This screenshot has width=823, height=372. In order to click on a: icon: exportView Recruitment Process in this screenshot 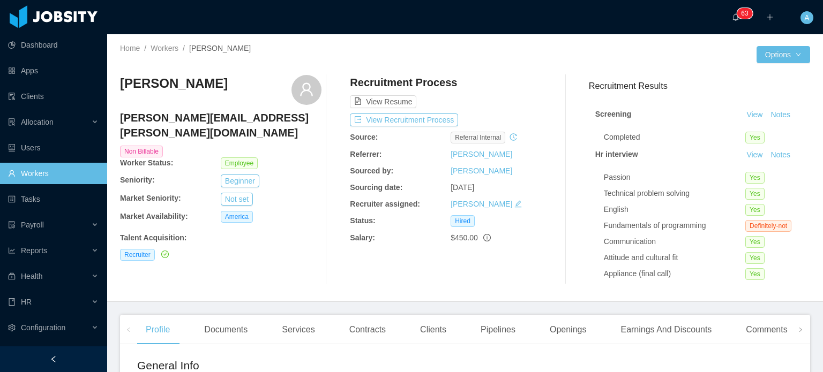, I will do `click(404, 120)`.